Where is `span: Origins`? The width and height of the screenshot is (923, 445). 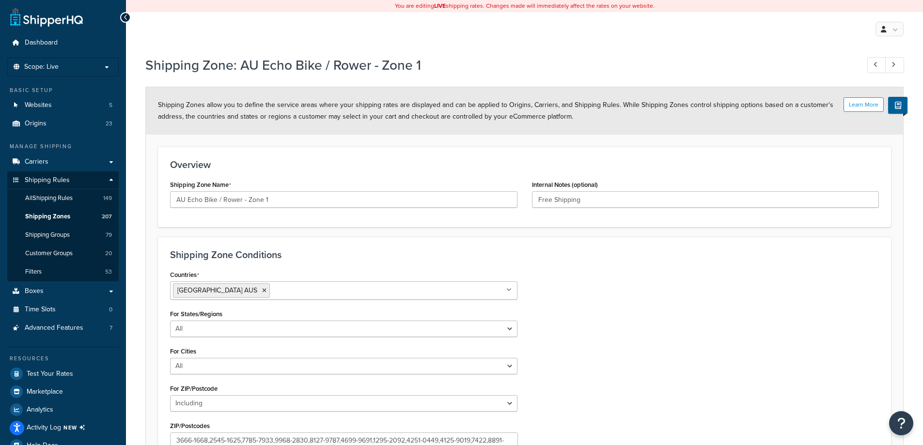
span: Origins is located at coordinates (35, 124).